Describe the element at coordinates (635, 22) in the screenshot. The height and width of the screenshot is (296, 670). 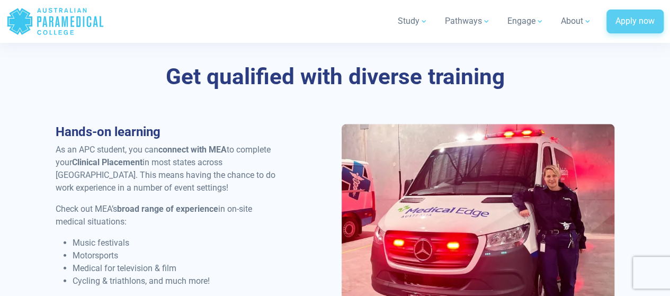
I see `a: Apply now` at that location.